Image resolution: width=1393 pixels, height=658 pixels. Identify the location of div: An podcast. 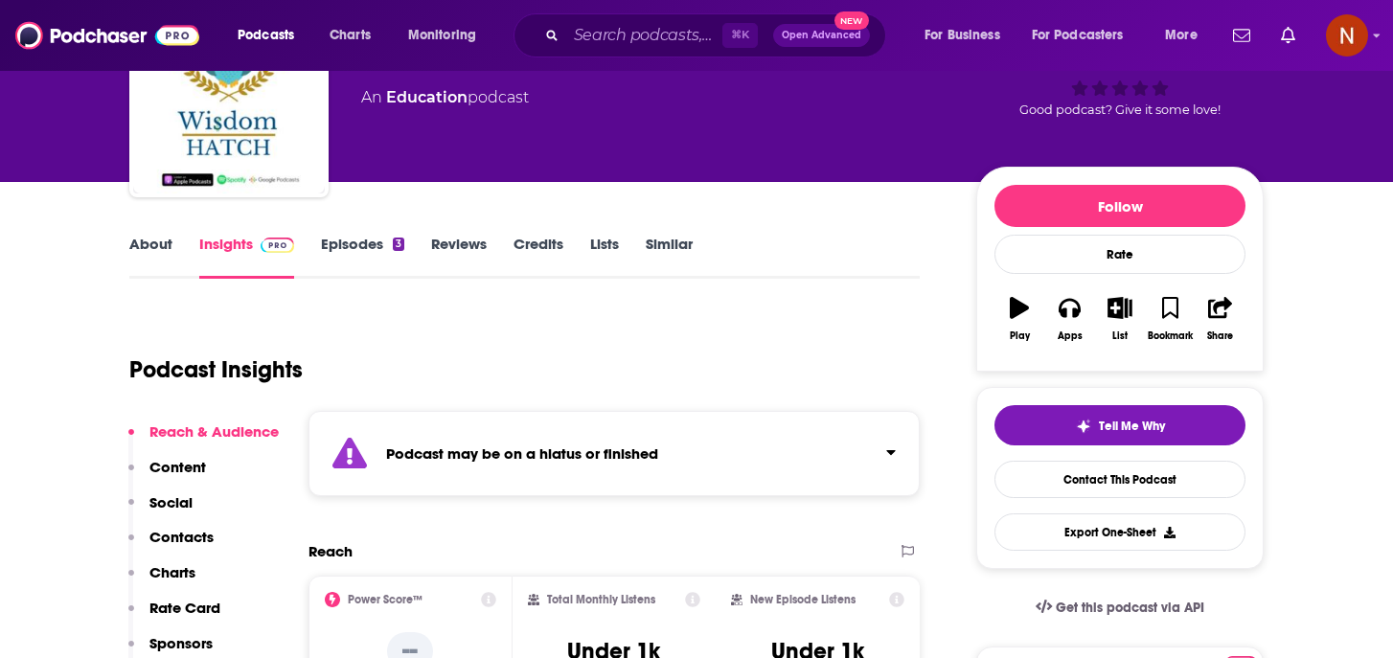
(445, 98).